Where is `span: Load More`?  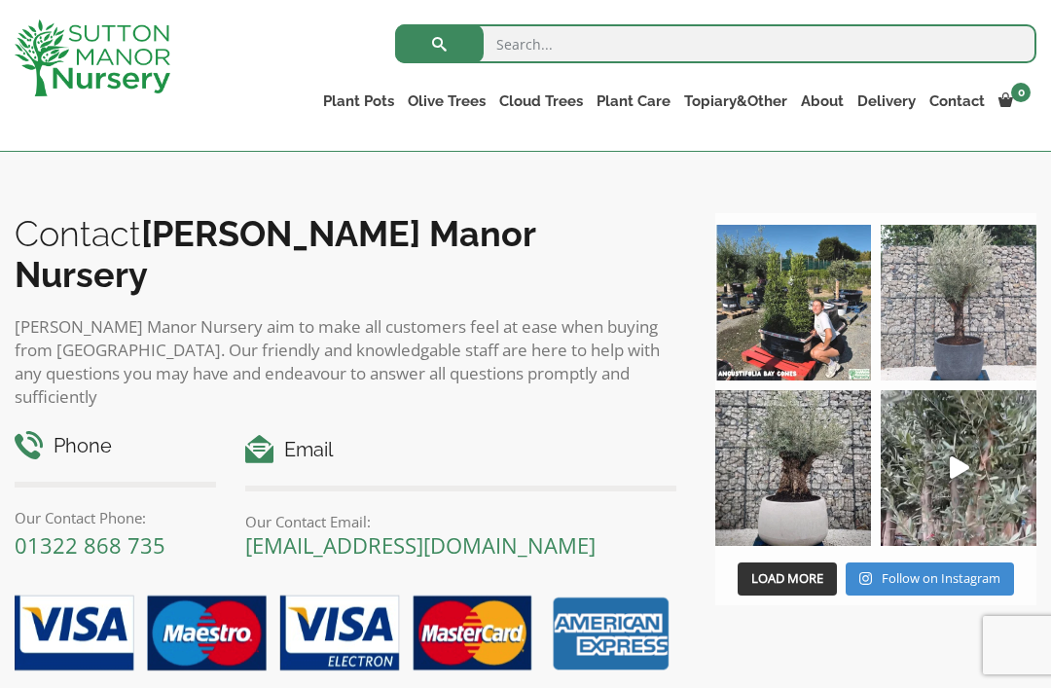
span: Load More is located at coordinates (788, 578).